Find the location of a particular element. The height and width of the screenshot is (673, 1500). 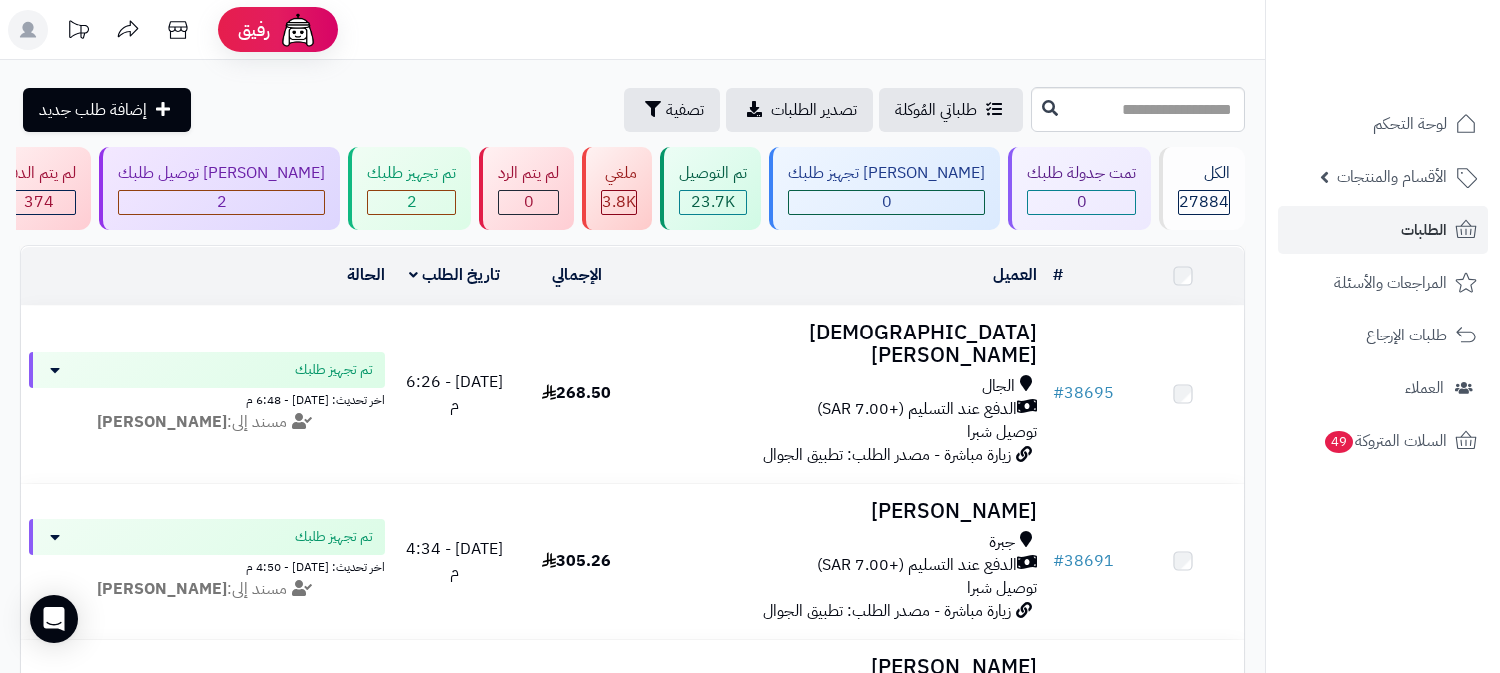

a: السلات المتروكة49 is located at coordinates (1383, 442).